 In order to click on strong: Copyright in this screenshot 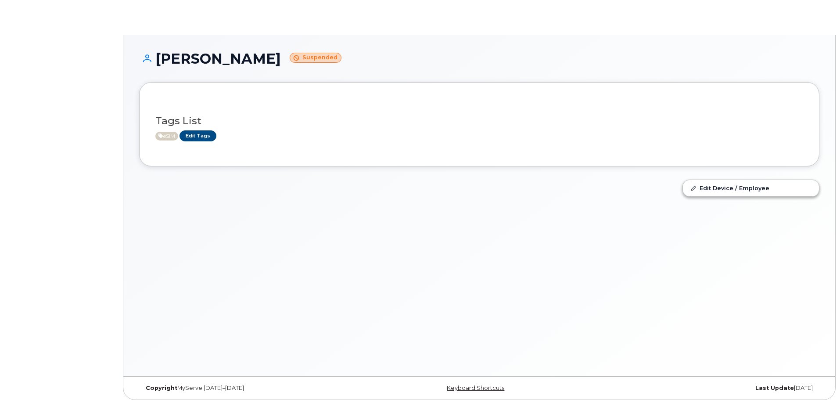, I will do `click(162, 388)`.